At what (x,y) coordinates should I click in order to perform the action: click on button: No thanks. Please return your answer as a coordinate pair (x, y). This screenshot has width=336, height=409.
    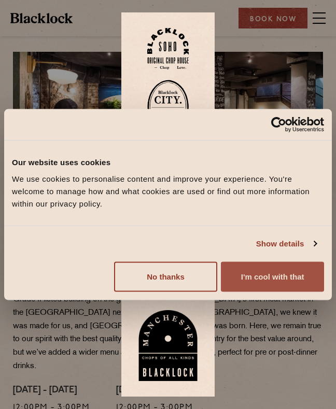
    Looking at the image, I should click on (165, 277).